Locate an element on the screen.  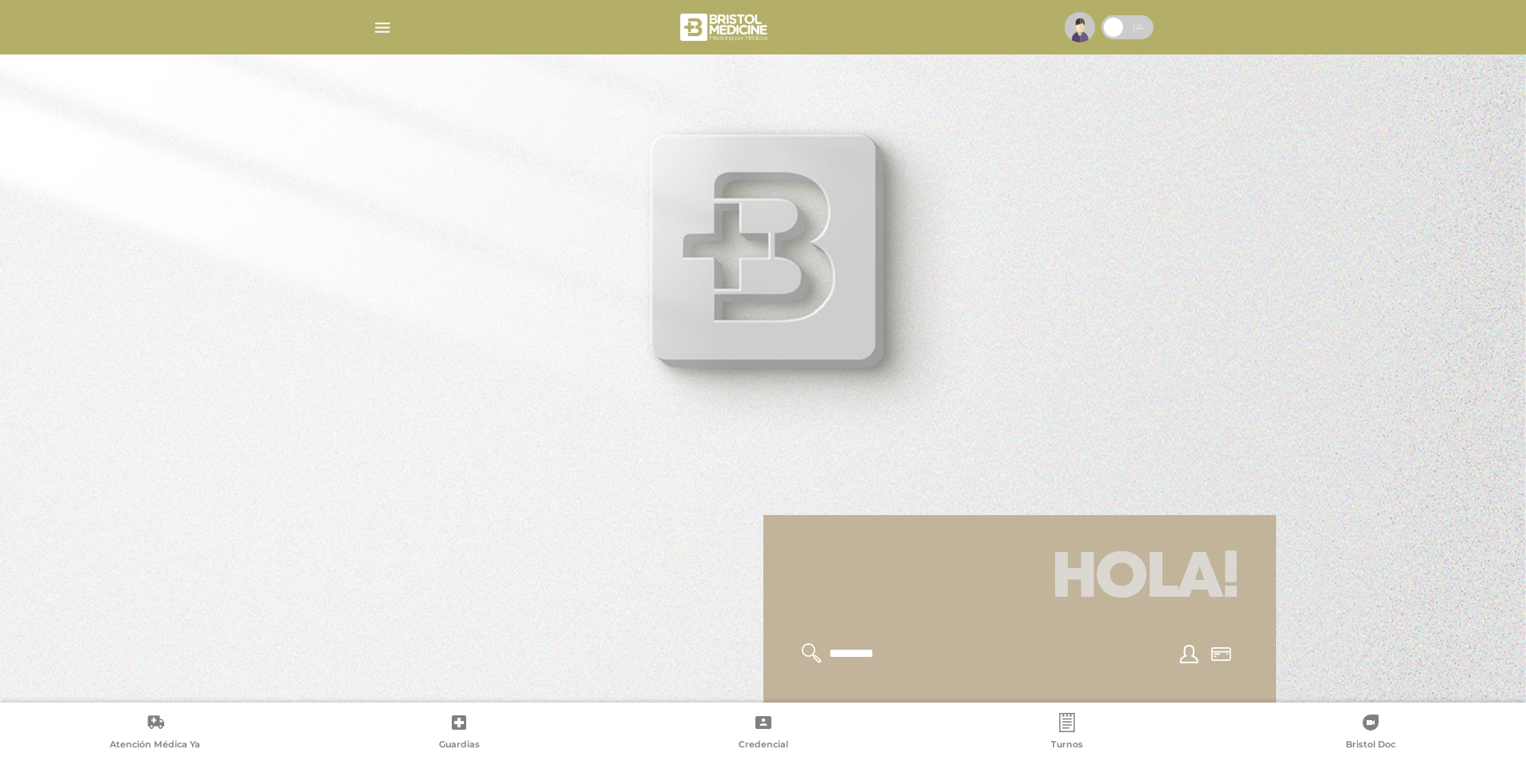
span: Turnos is located at coordinates (1067, 746).